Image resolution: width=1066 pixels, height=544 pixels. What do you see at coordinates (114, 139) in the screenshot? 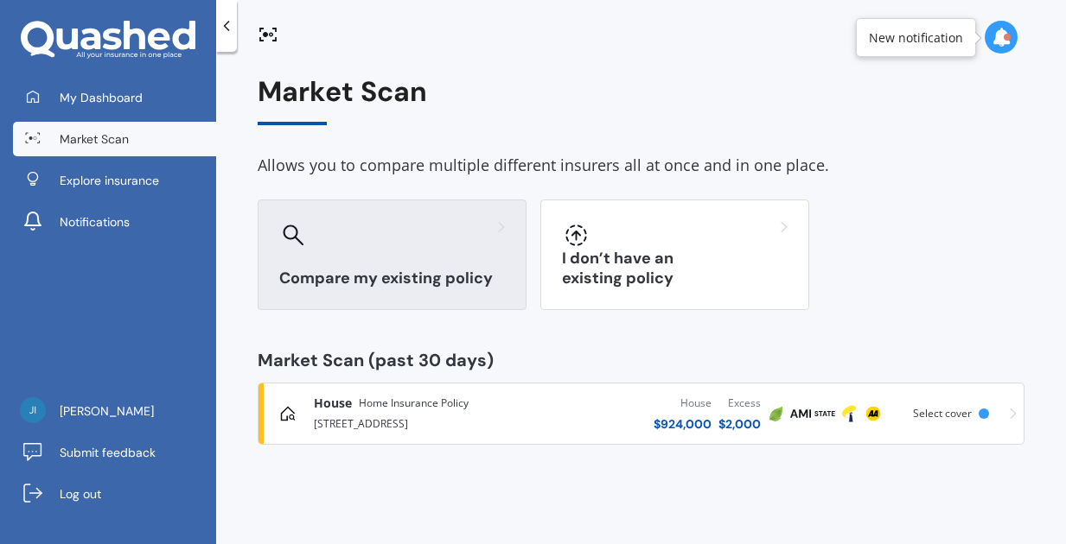
I see `a: Market Scan` at bounding box center [114, 139].